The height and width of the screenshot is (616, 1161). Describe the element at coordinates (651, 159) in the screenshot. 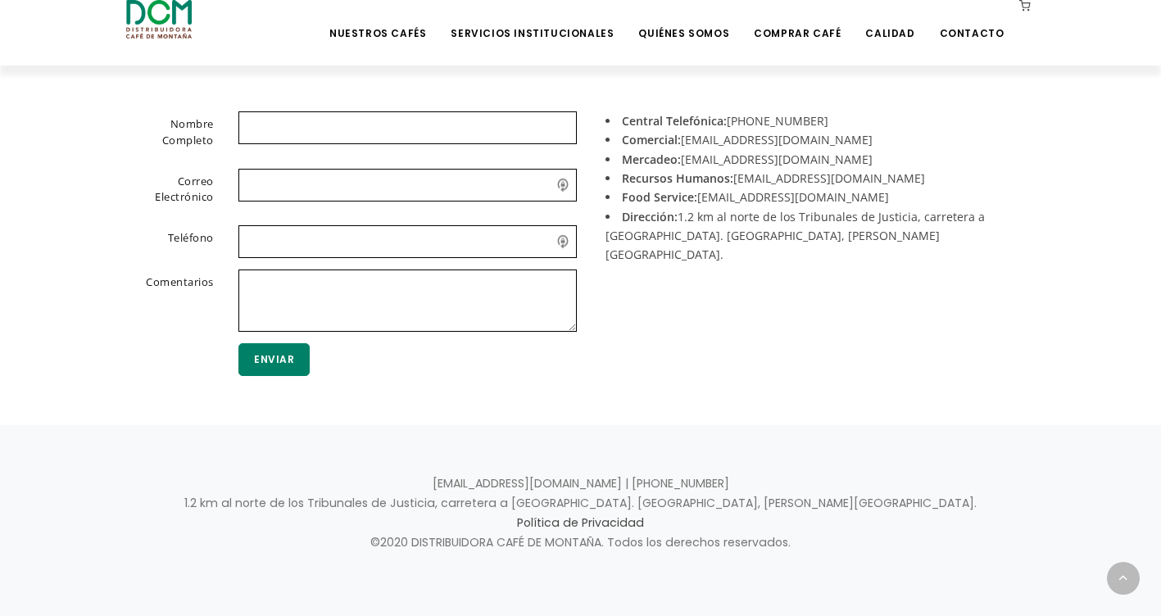

I see `strong: Mercadeo:` at that location.